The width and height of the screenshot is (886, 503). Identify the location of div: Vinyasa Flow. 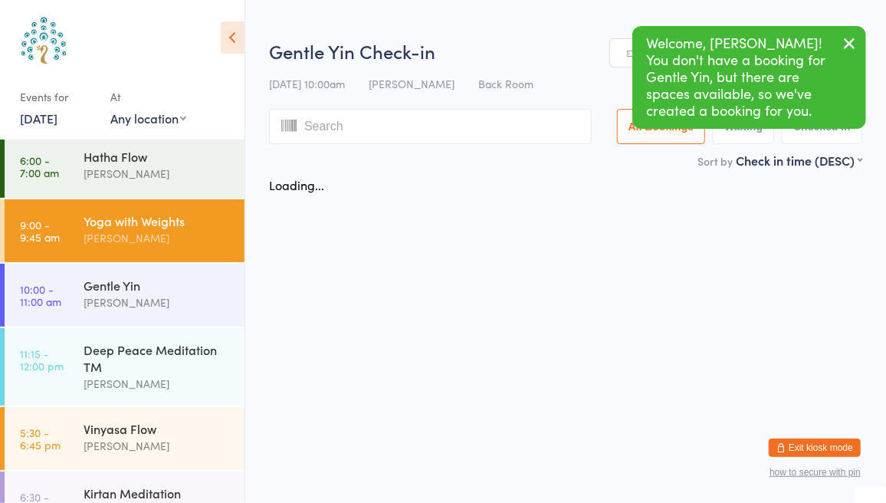
(157, 428).